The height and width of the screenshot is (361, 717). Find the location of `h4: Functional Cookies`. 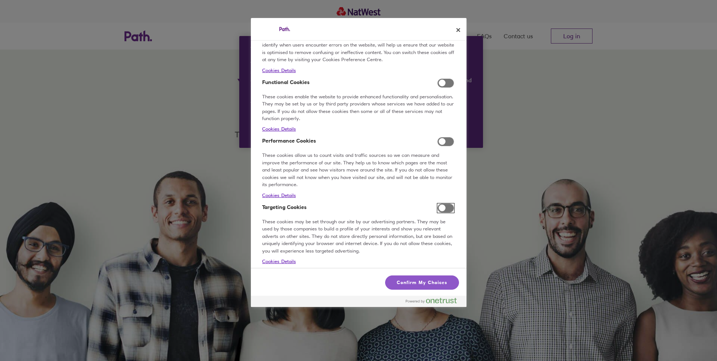

h4: Functional Cookies is located at coordinates (334, 82).